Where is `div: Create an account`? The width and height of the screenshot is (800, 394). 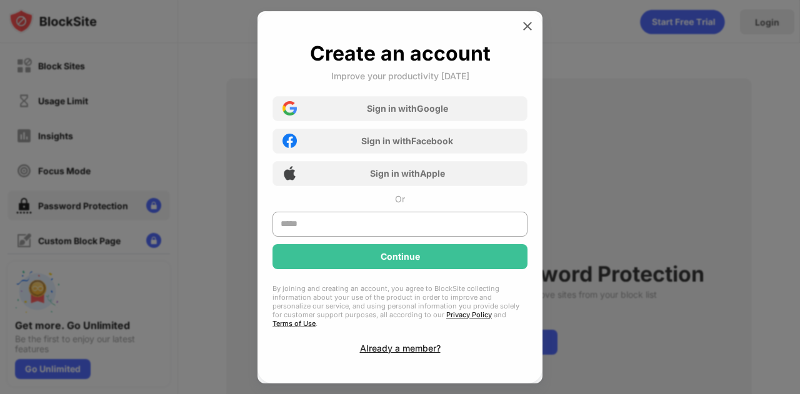 div: Create an account is located at coordinates (400, 53).